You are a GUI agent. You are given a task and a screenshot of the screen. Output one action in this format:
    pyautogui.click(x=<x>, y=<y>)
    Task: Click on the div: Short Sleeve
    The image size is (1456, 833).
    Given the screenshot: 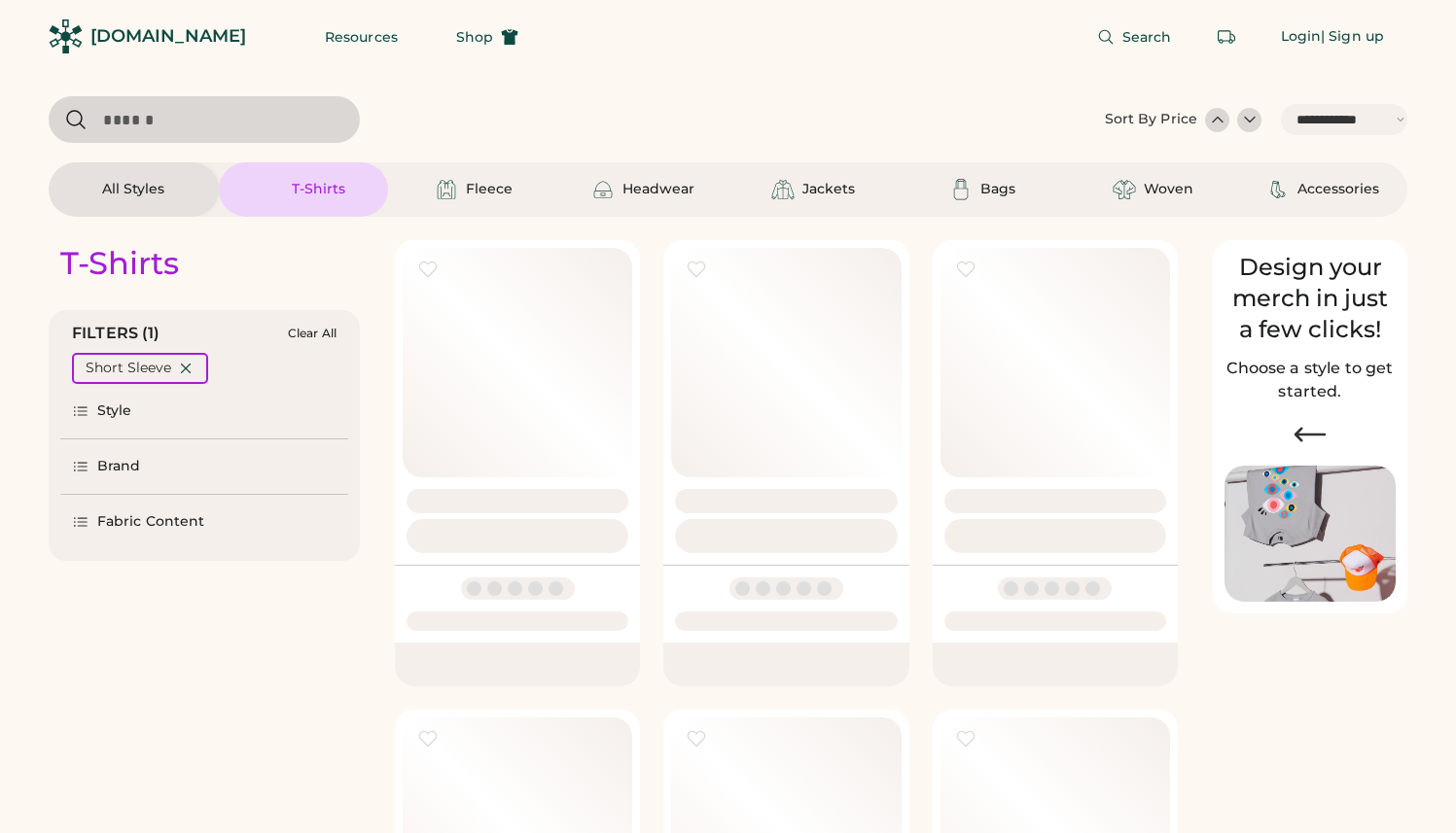 What is the action you would take?
    pyautogui.click(x=128, y=369)
    